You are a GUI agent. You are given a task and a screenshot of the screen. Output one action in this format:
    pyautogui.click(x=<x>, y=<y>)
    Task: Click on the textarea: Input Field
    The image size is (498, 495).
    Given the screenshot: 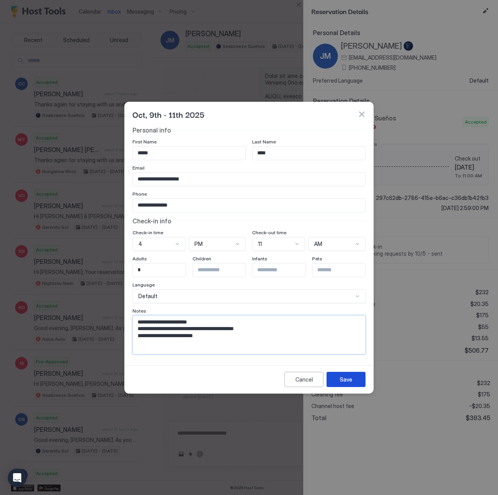 What is the action you would take?
    pyautogui.click(x=249, y=335)
    